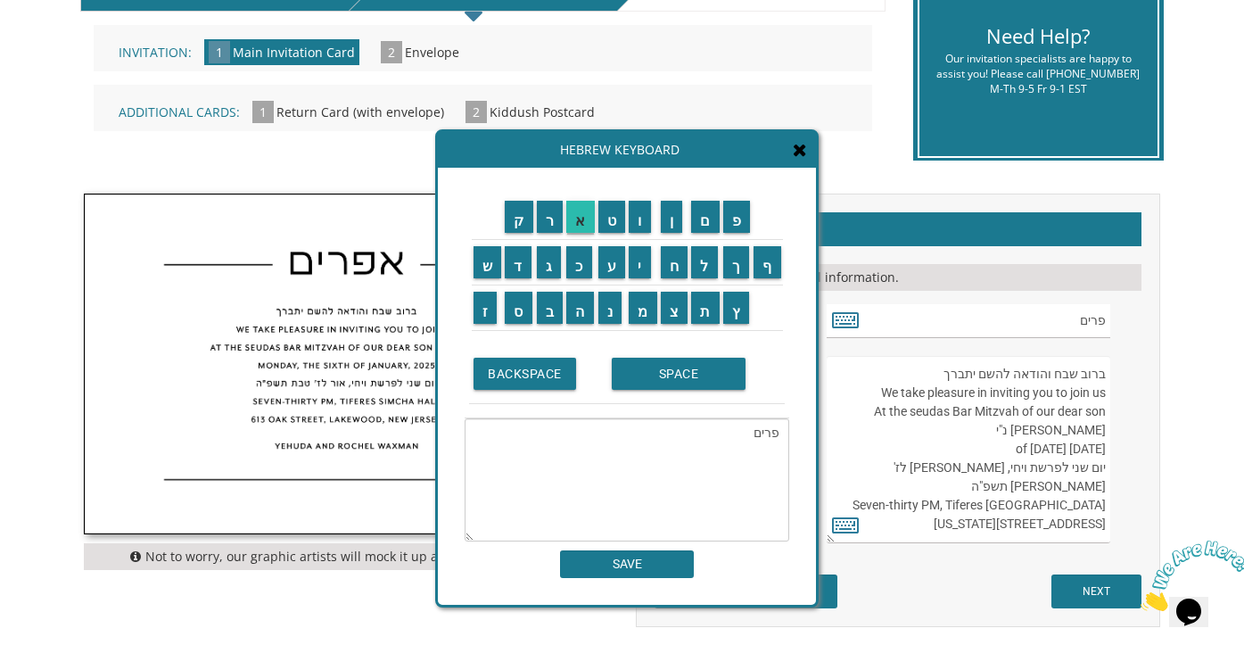 The width and height of the screenshot is (1244, 645). Describe the element at coordinates (627, 150) in the screenshot. I see `div: Hebrew Keyboard` at that location.